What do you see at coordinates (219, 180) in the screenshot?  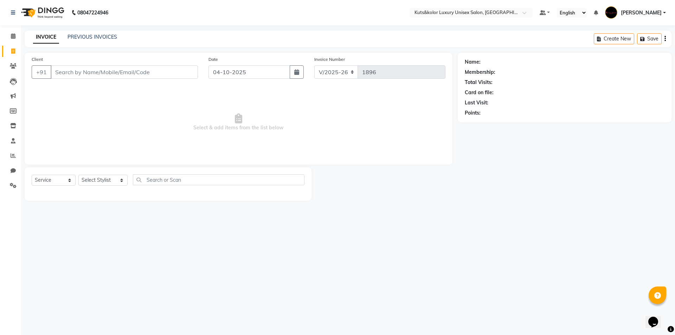 I see `input: Search or Scan` at bounding box center [219, 180].